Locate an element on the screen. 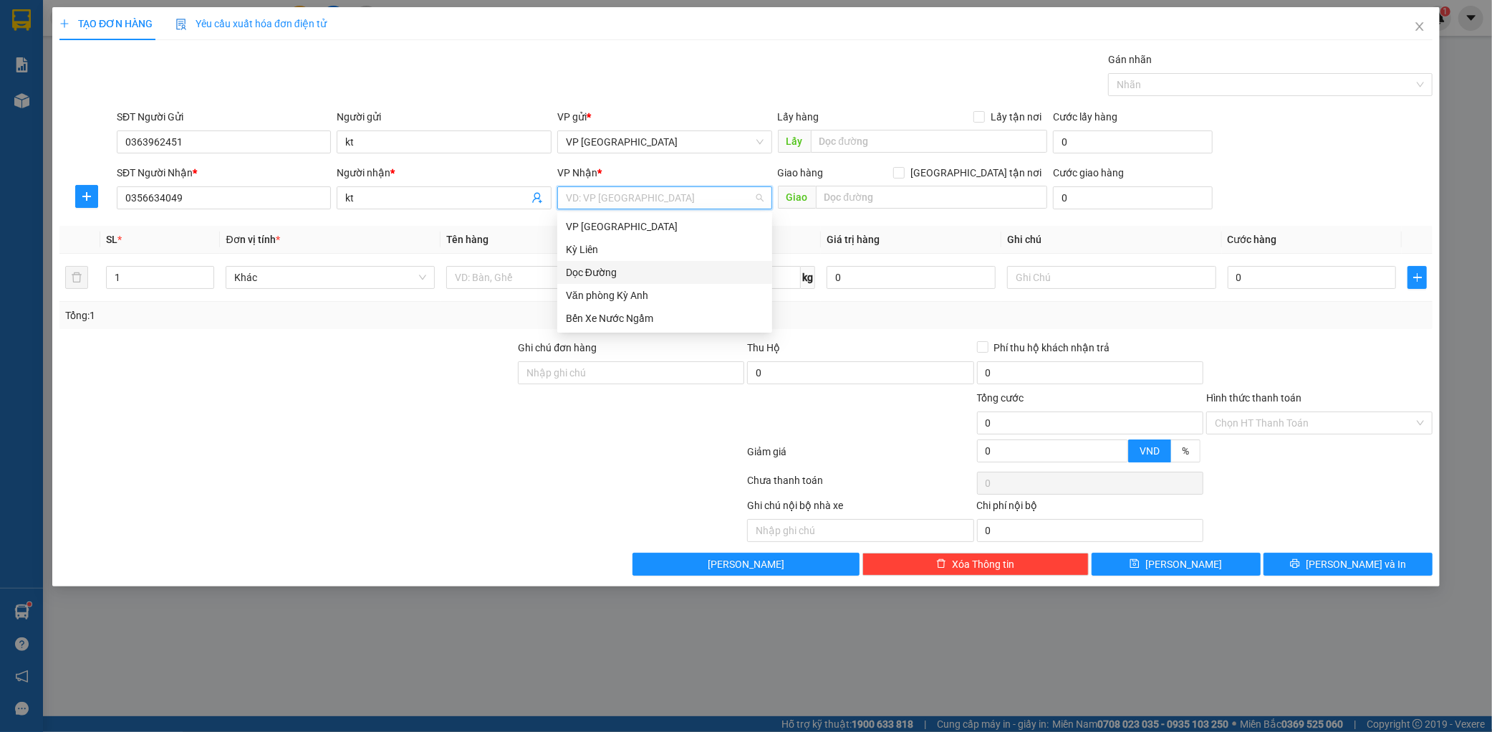 The image size is (1492, 732). div: SĐT Người Gửi is located at coordinates (224, 117).